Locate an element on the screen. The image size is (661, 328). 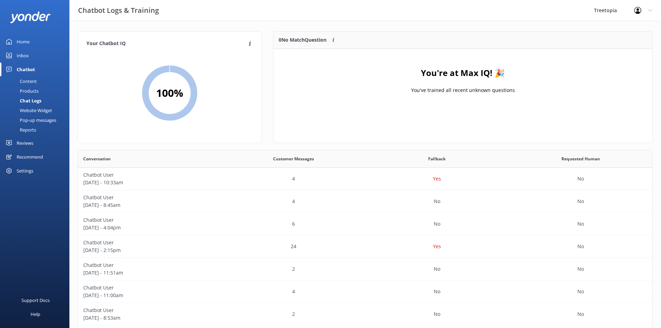
a: Reports is located at coordinates (37, 130).